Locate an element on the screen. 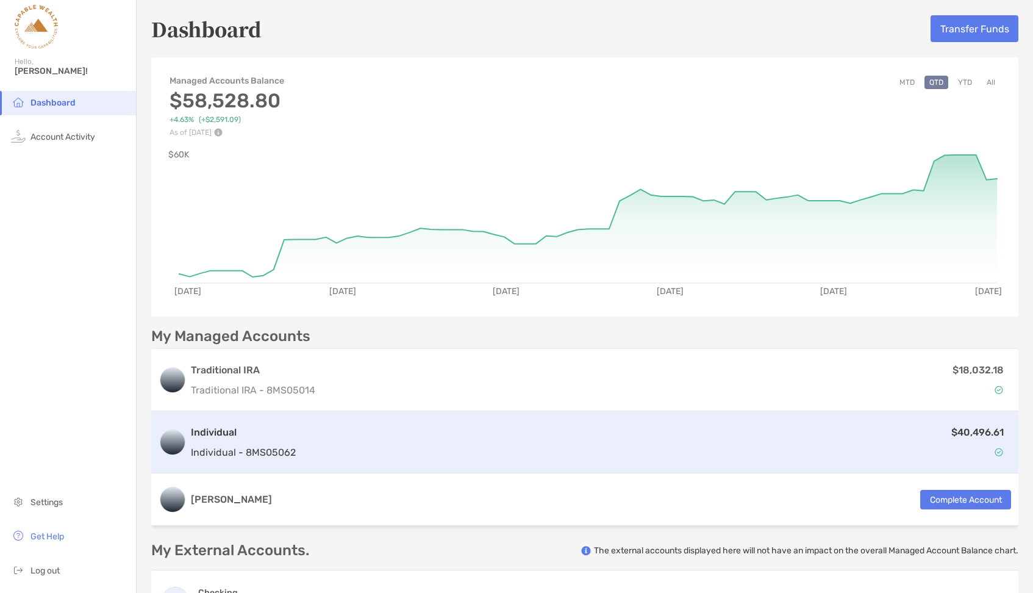 This screenshot has width=1033, height=593. button: YTD is located at coordinates (964, 82).